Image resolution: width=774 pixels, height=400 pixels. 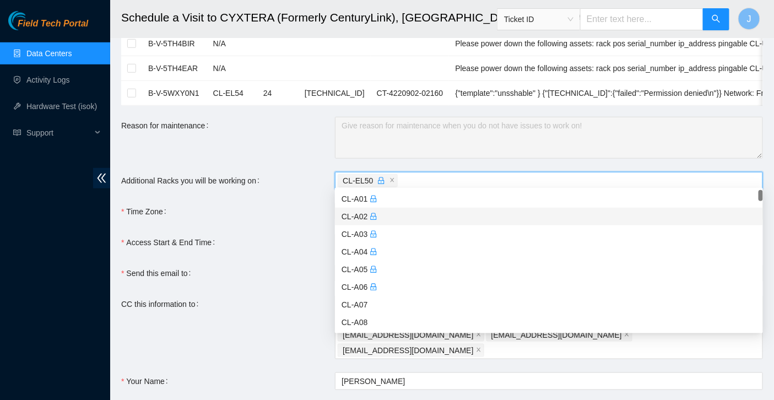 What do you see at coordinates (548, 287) in the screenshot?
I see `div: CL-A06` at bounding box center [548, 287].